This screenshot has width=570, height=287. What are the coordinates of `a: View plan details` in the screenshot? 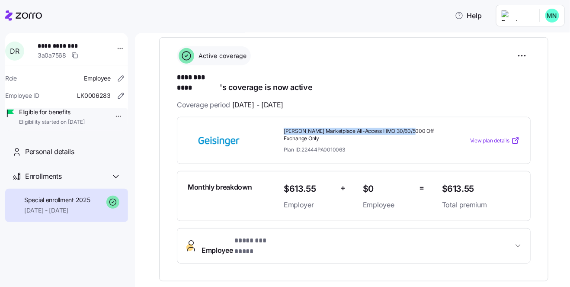 It's located at (495, 141).